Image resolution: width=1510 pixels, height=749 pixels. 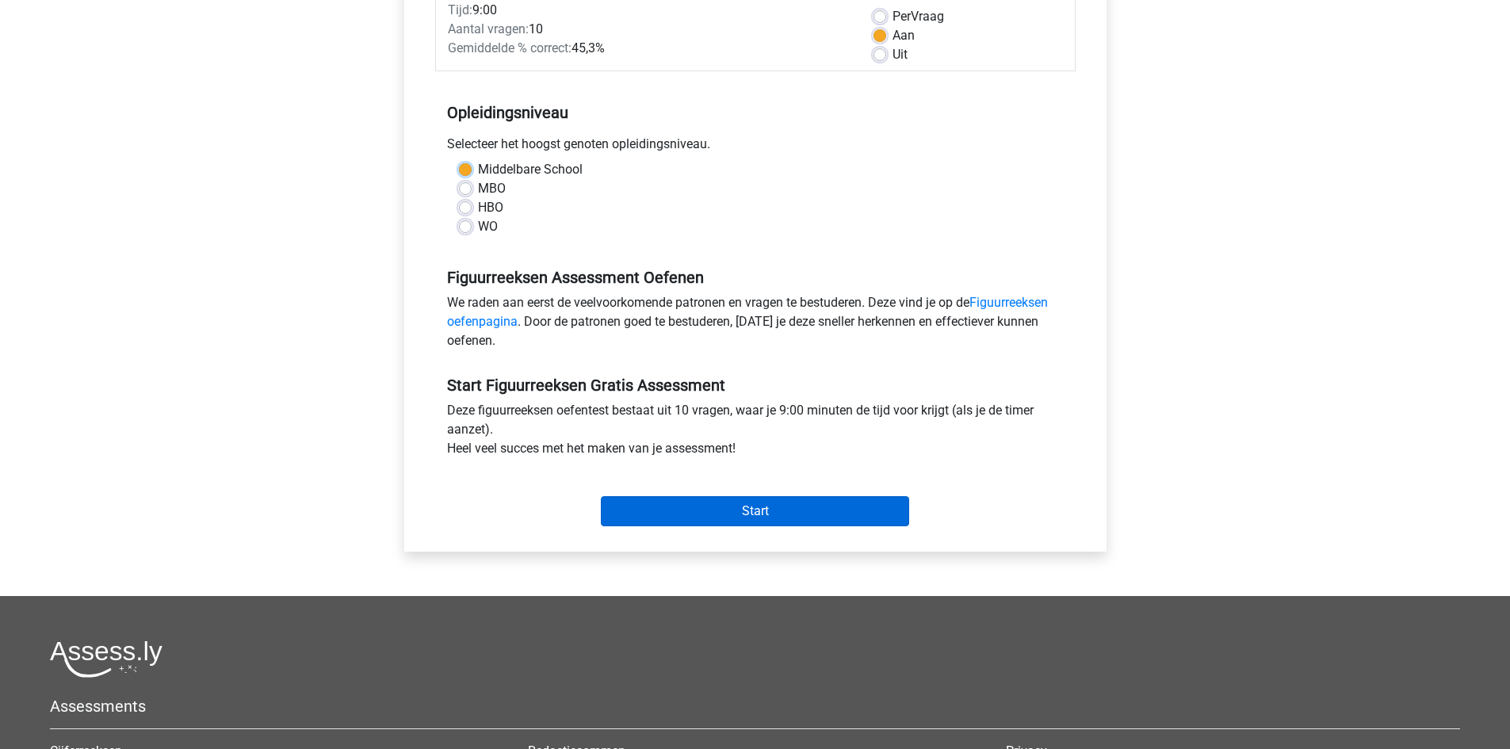 I want to click on h5: Opleidingsniveau, so click(x=755, y=113).